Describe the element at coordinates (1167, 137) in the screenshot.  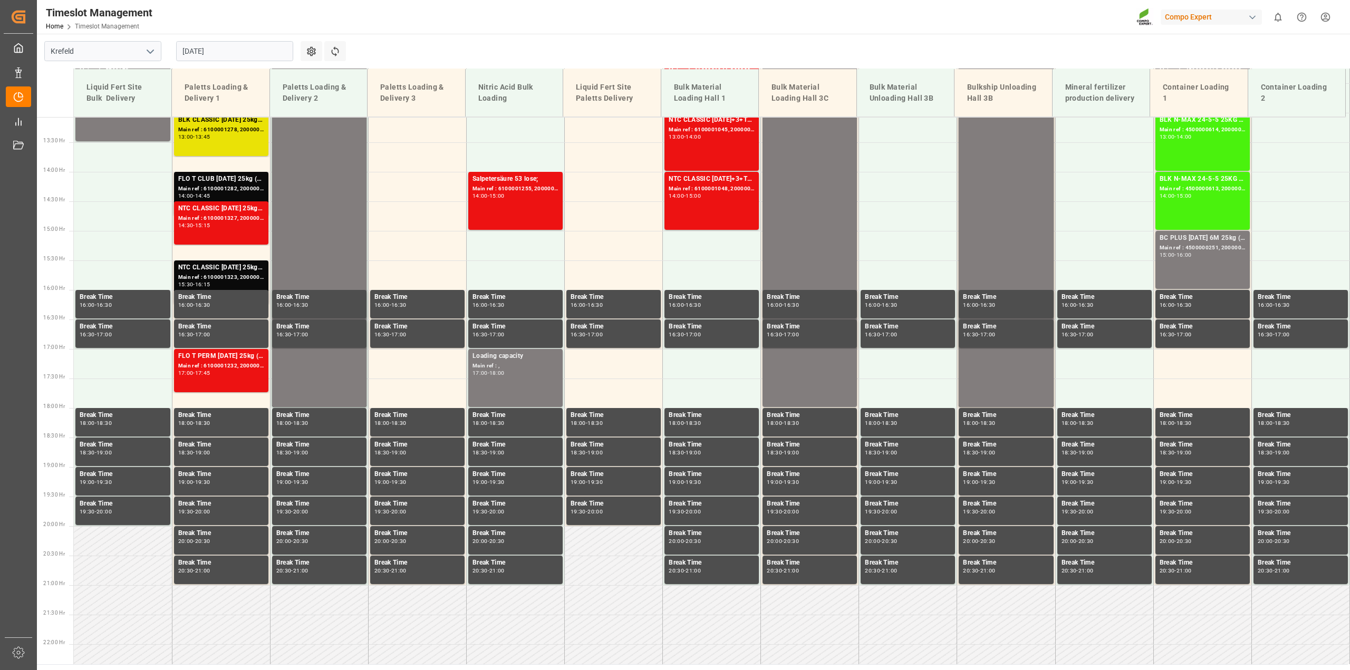
I see `div: 13:00` at that location.